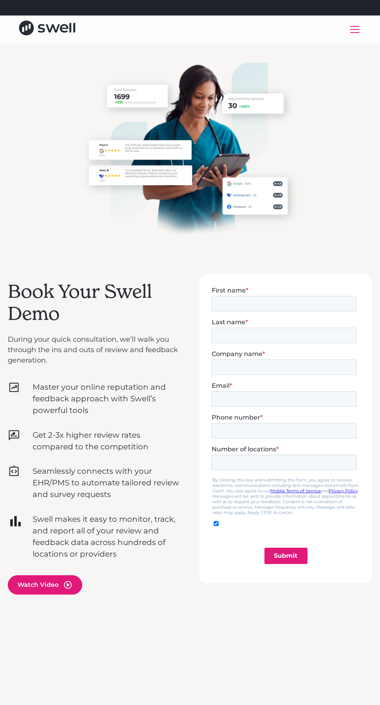 The height and width of the screenshot is (705, 380). What do you see at coordinates (107, 399) in the screenshot?
I see `p: Master your online reputation and feedback approach with Swell’s powerful tools` at bounding box center [107, 399].